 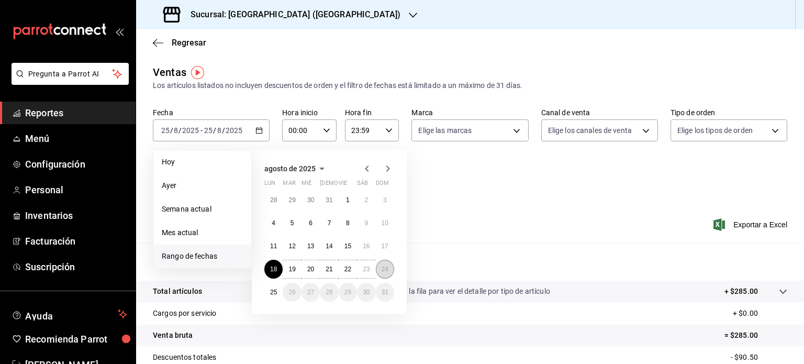 I want to click on div: Los artículos listados no incluyen descuentos de orden y el filtro de fechas está limitado a un m..., so click(x=470, y=85).